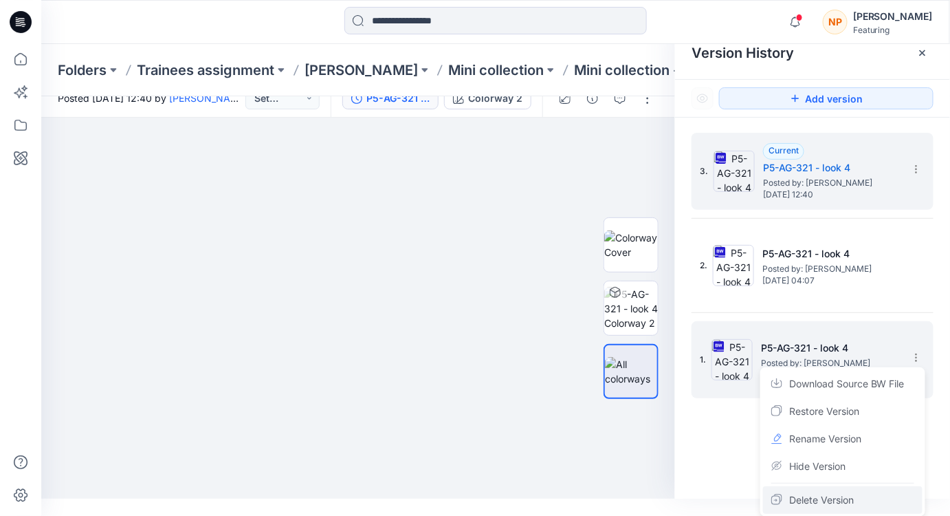 This screenshot has width=950, height=516. Describe the element at coordinates (496, 70) in the screenshot. I see `a: Mini collection` at that location.